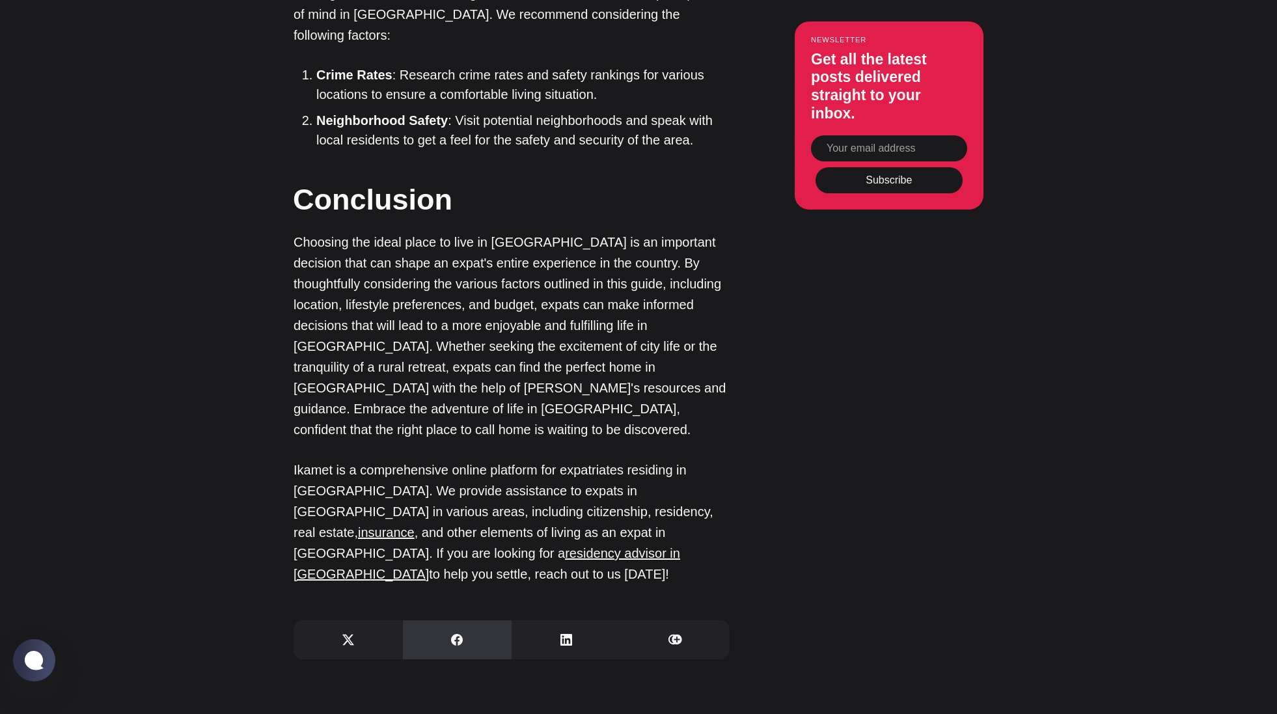 This screenshot has width=1277, height=714. What do you see at coordinates (889, 87) in the screenshot?
I see `h3: Get all the latest posts delivered straight to your inbox.` at bounding box center [889, 87].